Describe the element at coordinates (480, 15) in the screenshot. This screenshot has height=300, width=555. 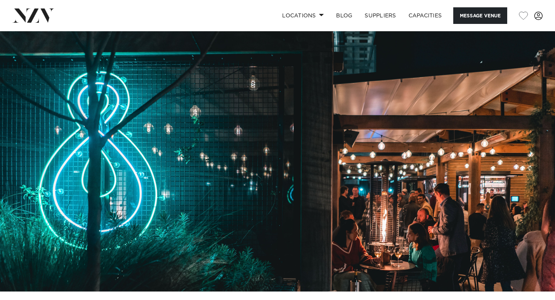
I see `button: Message Venue` at that location.